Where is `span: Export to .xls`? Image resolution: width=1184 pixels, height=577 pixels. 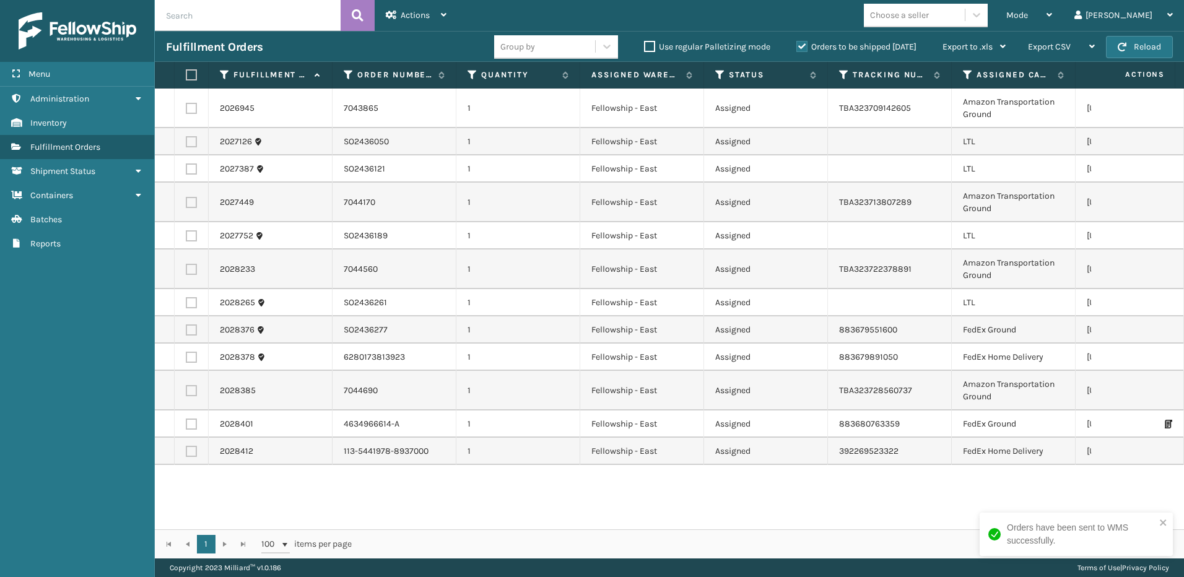
span: Export to .xls is located at coordinates (967, 46).